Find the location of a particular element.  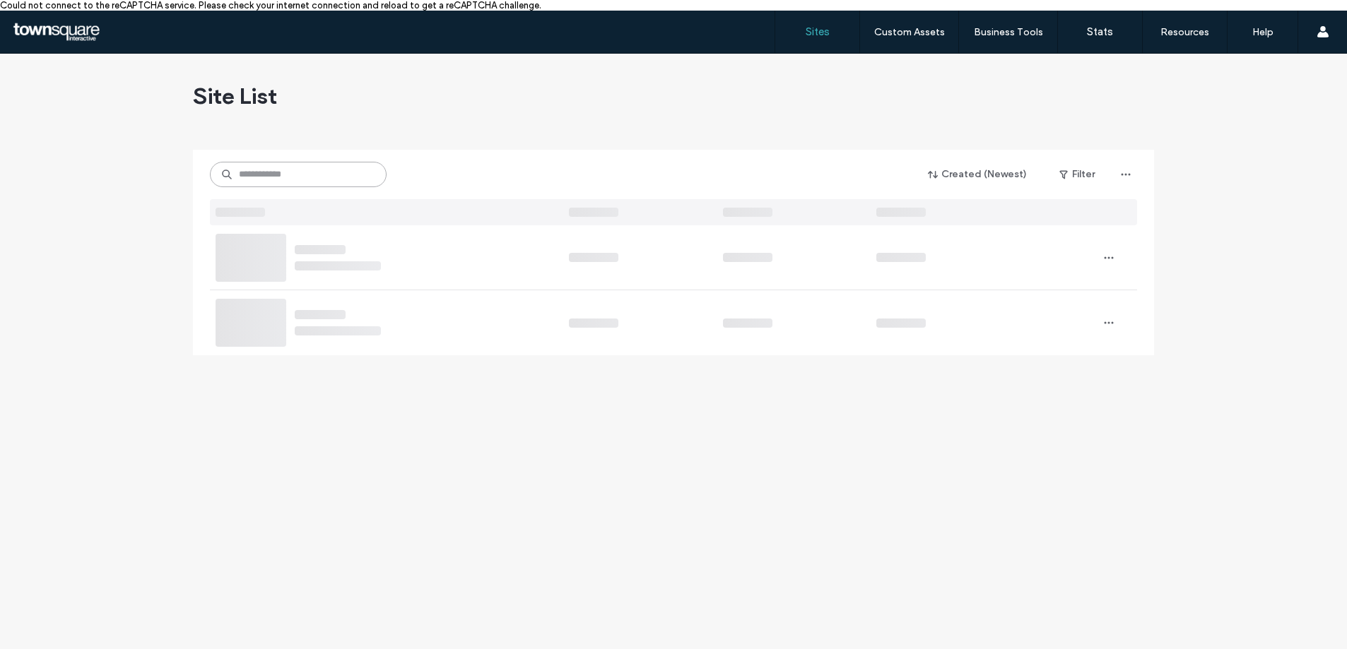

a: Stats is located at coordinates (1099, 32).